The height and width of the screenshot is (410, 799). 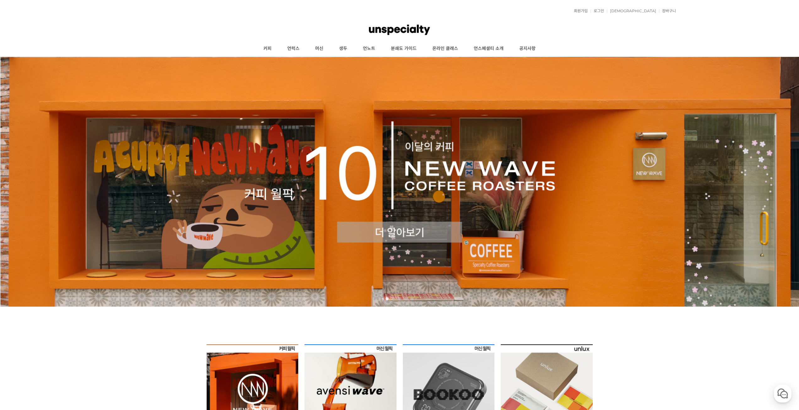 What do you see at coordinates (580, 11) in the screenshot?
I see `a: 회원가입` at bounding box center [580, 11].